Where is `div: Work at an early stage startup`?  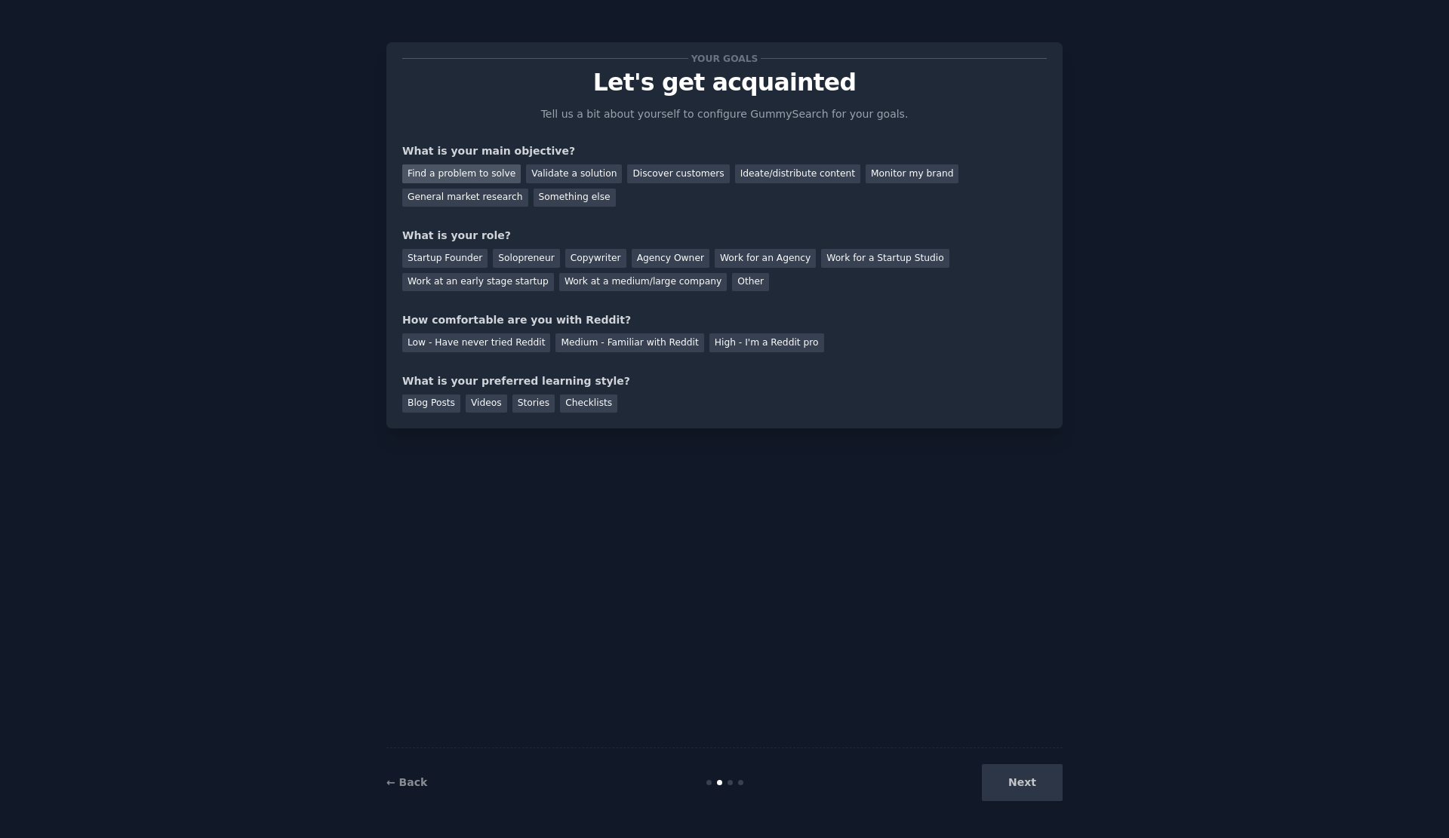
div: Work at an early stage startup is located at coordinates (478, 282).